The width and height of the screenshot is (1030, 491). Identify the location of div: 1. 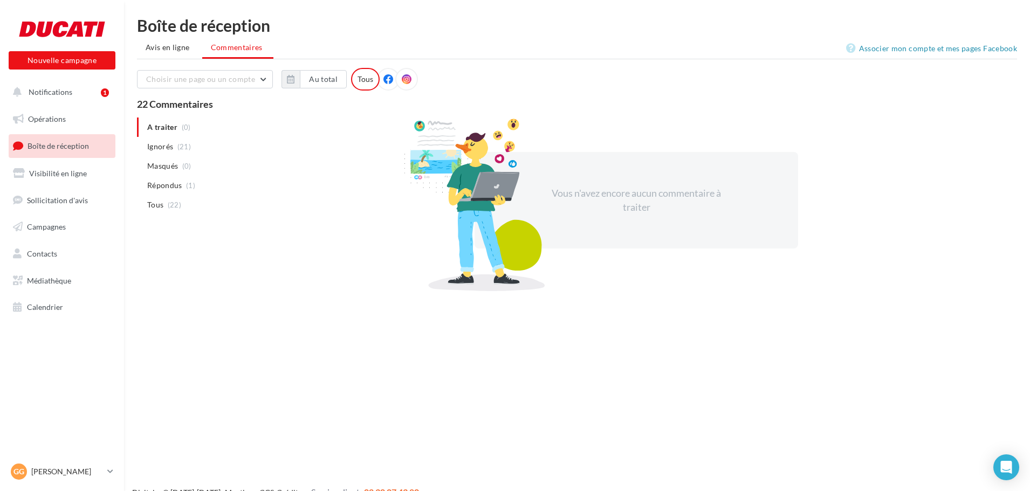
(105, 93).